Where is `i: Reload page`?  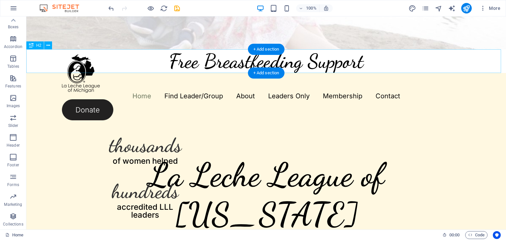 i: Reload page is located at coordinates (164, 8).